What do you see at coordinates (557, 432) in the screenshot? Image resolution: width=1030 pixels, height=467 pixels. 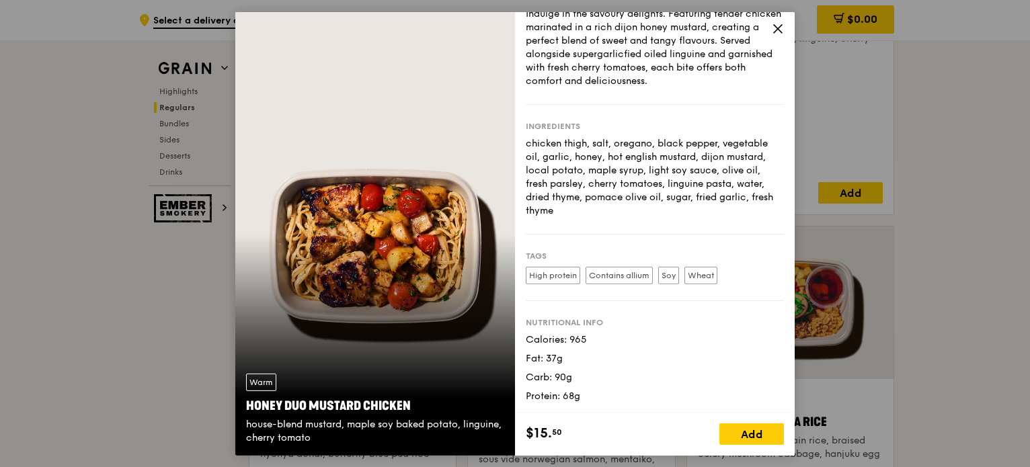 I see `span: 50` at bounding box center [557, 432].